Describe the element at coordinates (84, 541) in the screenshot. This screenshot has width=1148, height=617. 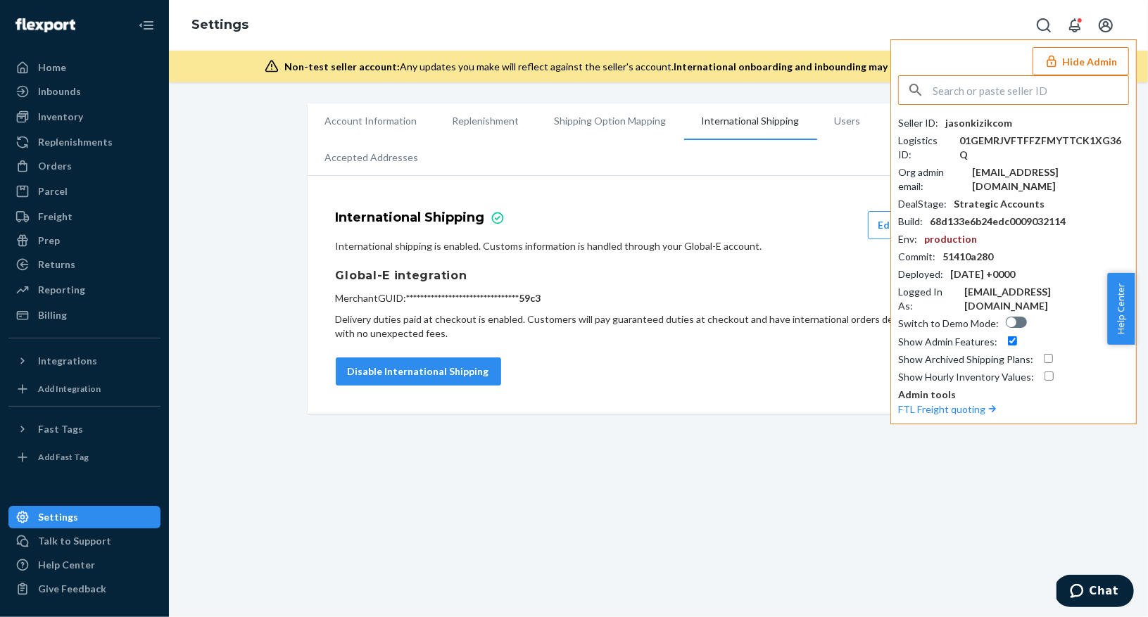
I see `button: Talk to Support` at that location.